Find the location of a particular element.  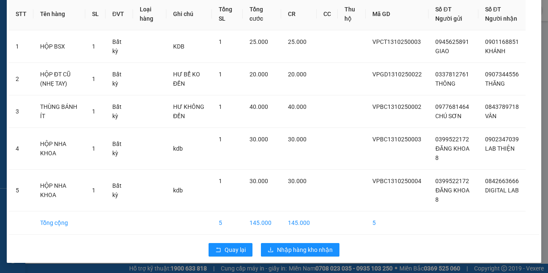

span: Quay lại is located at coordinates (235, 250).